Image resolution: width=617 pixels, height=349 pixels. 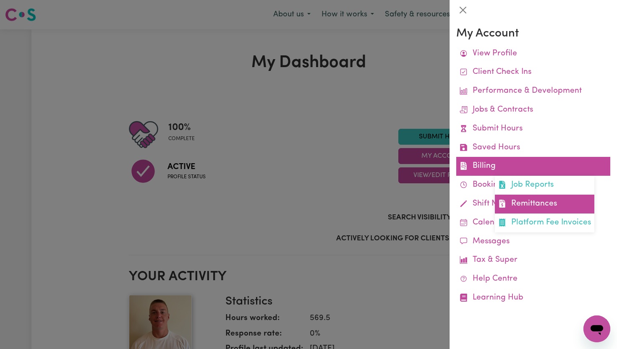 I want to click on a: Performance & Development, so click(x=533, y=91).